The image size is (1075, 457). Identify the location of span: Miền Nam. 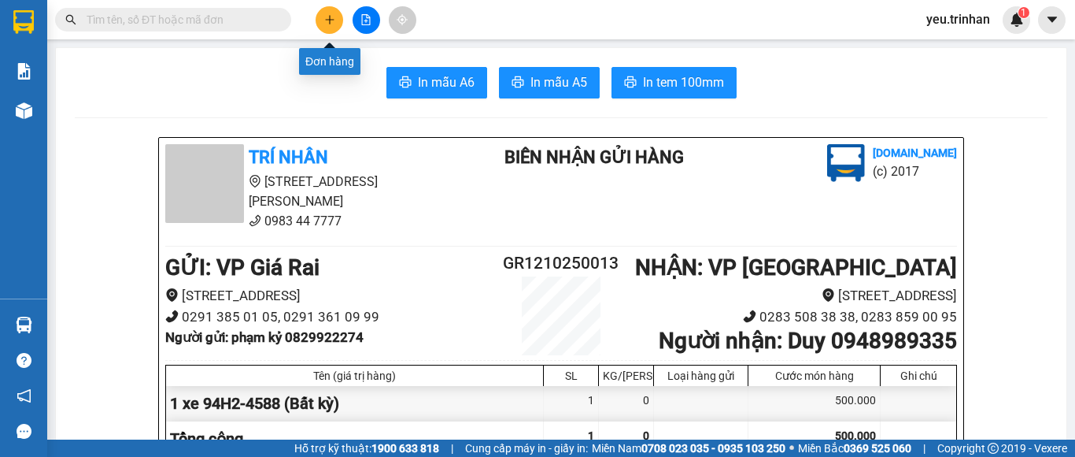
(689, 448).